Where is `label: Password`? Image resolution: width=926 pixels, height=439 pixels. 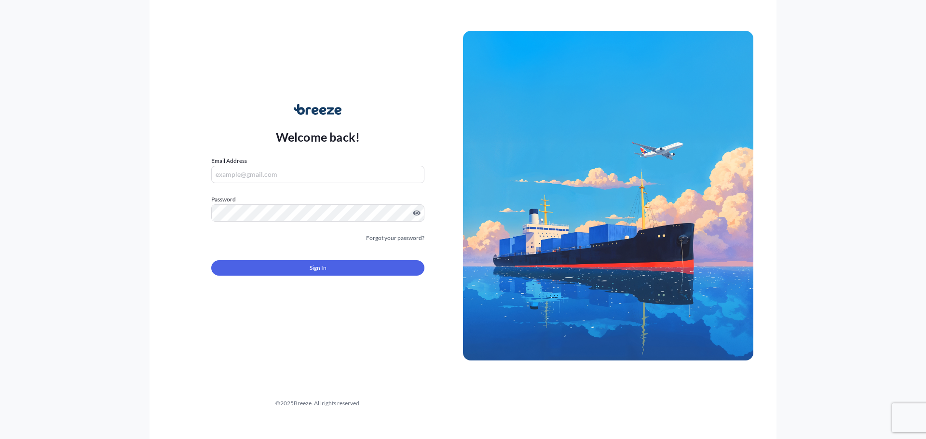
label: Password is located at coordinates (318, 200).